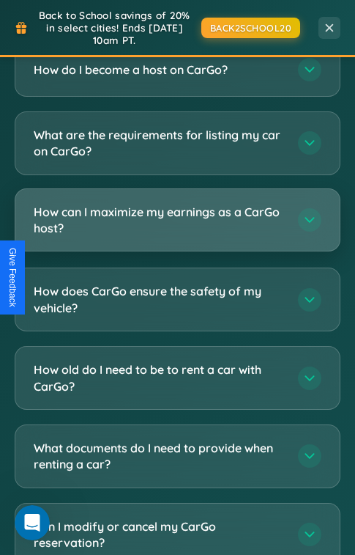 The width and height of the screenshot is (355, 555). I want to click on h3: How can I maximize my earnings as a CarGo host?, so click(158, 220).